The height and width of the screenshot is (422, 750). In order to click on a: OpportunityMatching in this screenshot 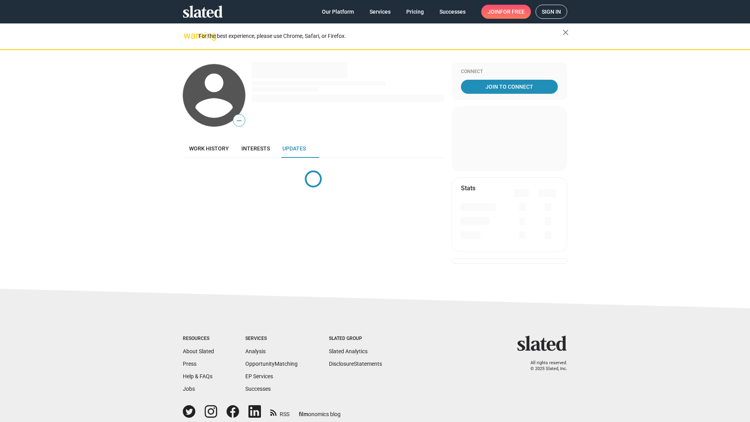, I will do `click(271, 364)`.